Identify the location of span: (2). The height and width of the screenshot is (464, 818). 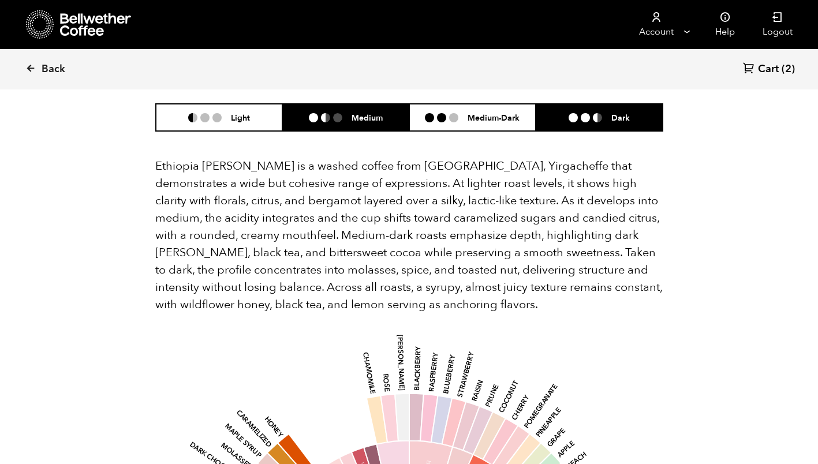
(788, 69).